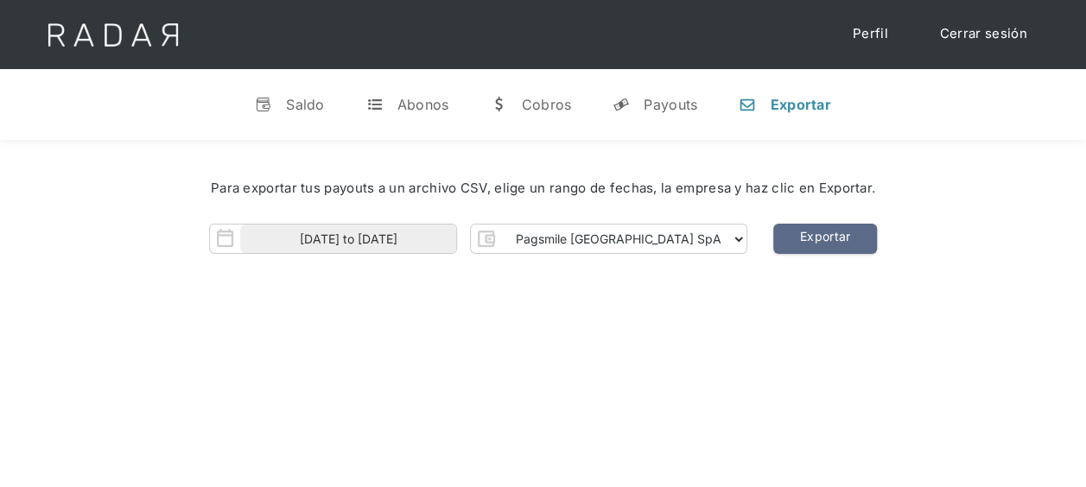 This screenshot has width=1086, height=487. I want to click on a: Exportar, so click(825, 239).